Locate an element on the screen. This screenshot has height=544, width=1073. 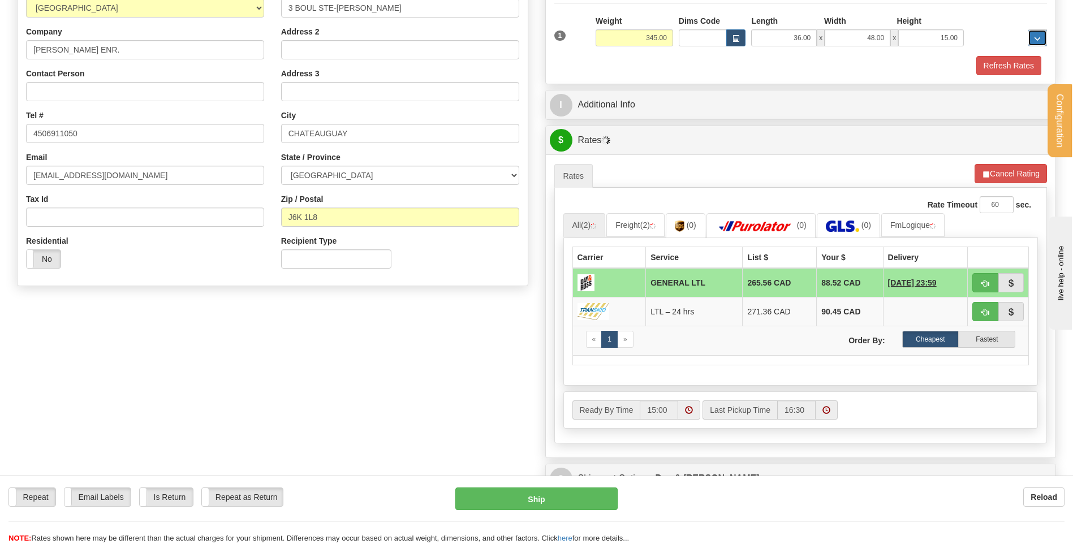
a: All is located at coordinates (584, 225).